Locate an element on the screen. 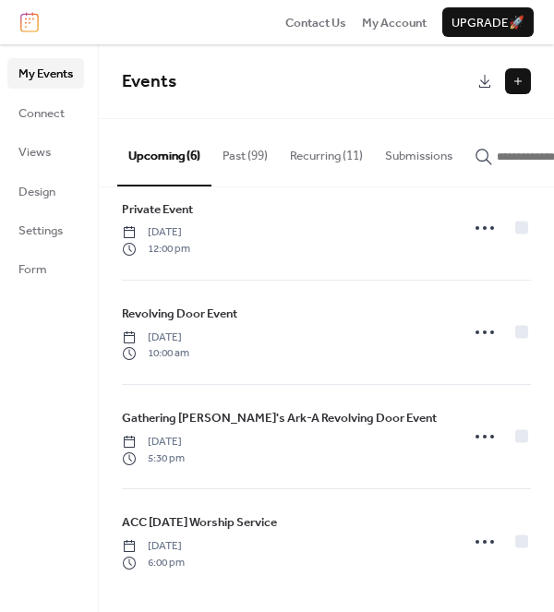 This screenshot has width=554, height=612. a: Revolving Door Event is located at coordinates (179, 314).